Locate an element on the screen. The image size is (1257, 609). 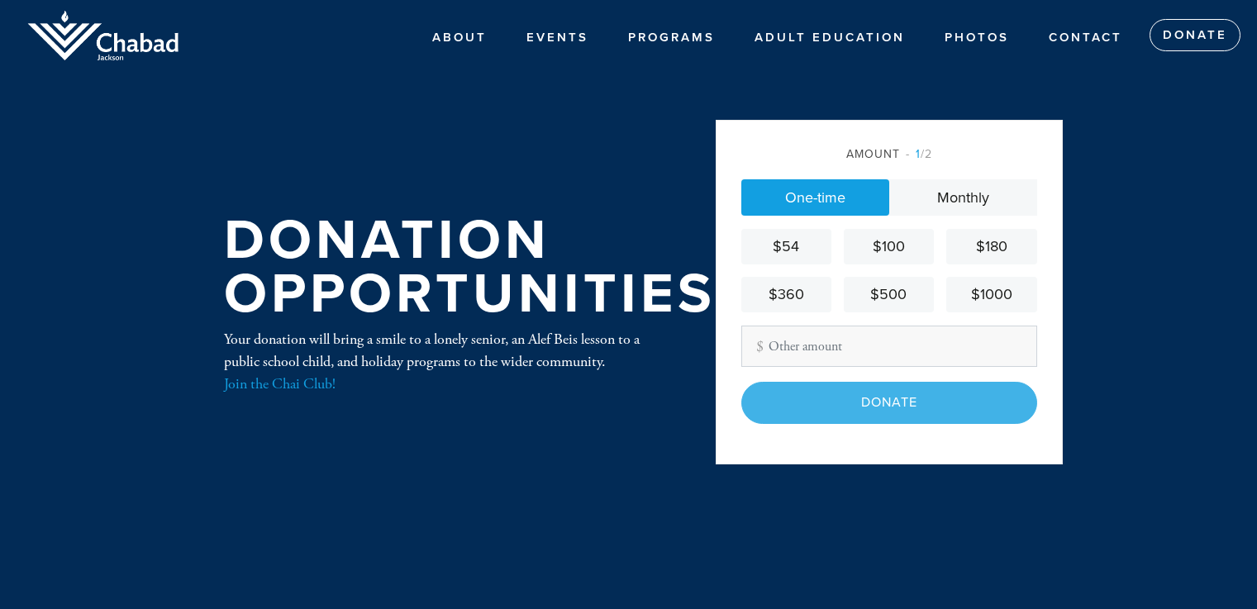
span: 1 is located at coordinates (918, 154).